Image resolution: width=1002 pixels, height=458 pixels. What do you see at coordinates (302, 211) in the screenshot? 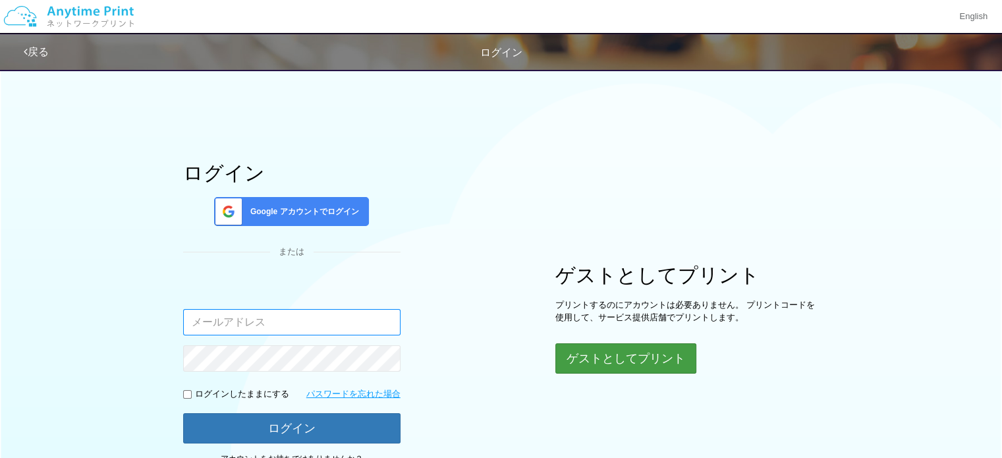
I see `span: Google アカウントでログイン` at bounding box center [302, 211].